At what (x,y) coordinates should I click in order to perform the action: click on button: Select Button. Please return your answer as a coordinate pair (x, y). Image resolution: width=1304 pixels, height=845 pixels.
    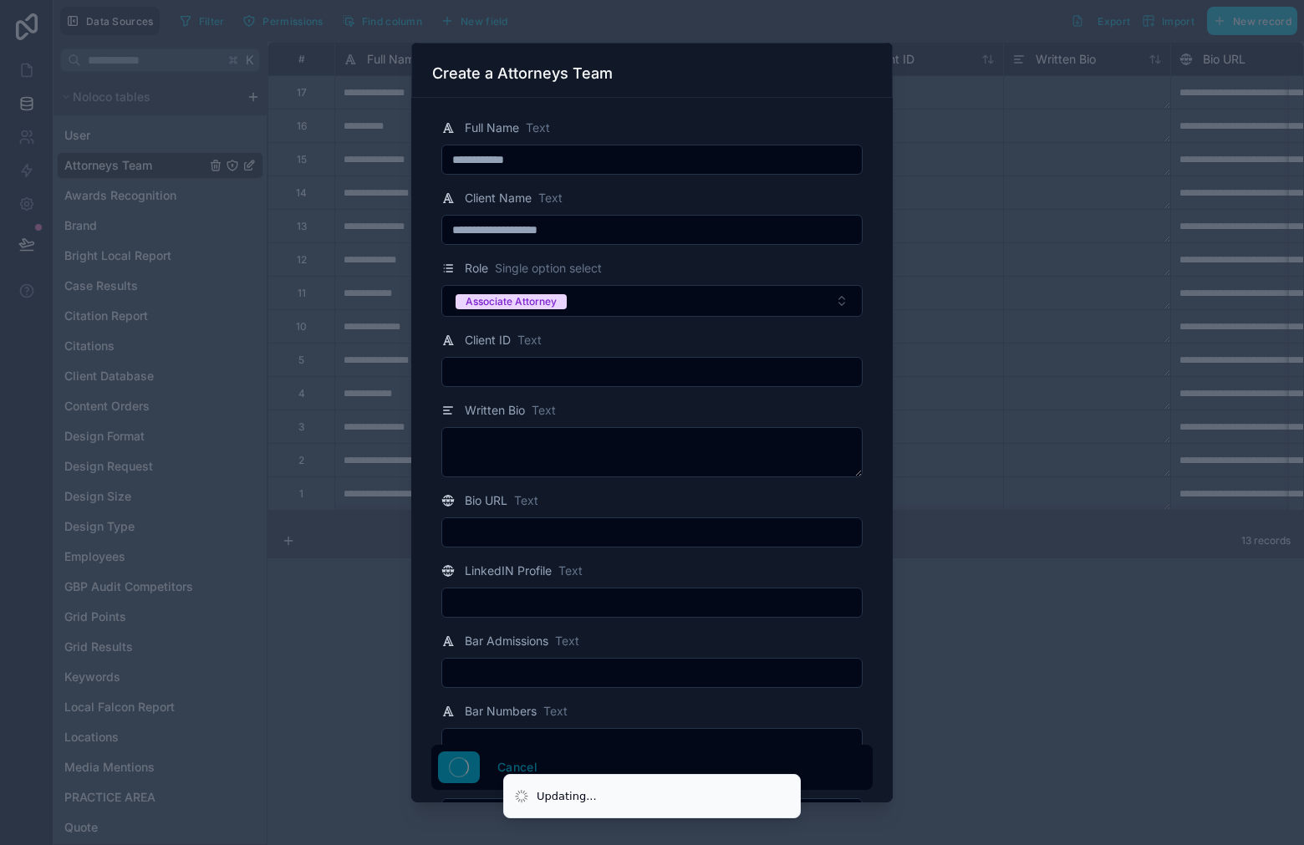
    Looking at the image, I should click on (652, 301).